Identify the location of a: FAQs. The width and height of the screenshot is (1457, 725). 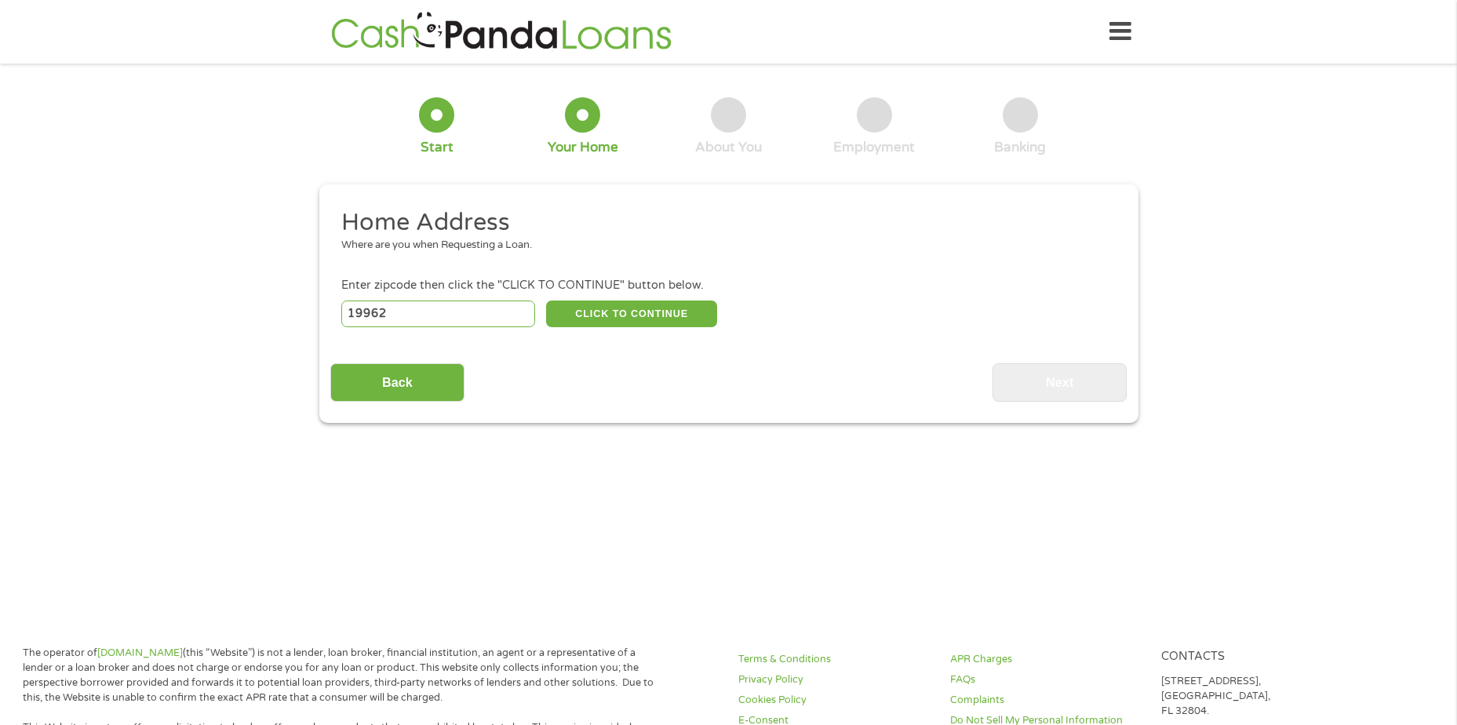
(1047, 680).